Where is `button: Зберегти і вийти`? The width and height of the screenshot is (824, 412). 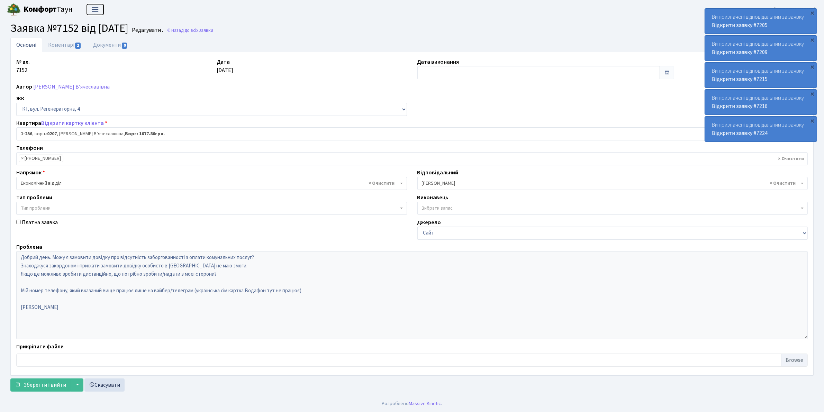
button: Зберегти і вийти is located at coordinates (40, 385).